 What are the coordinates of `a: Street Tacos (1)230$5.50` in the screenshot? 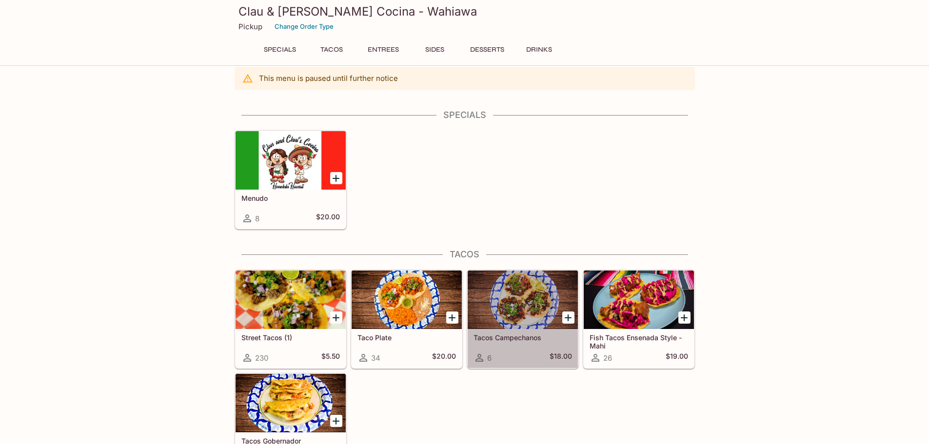 It's located at (291, 319).